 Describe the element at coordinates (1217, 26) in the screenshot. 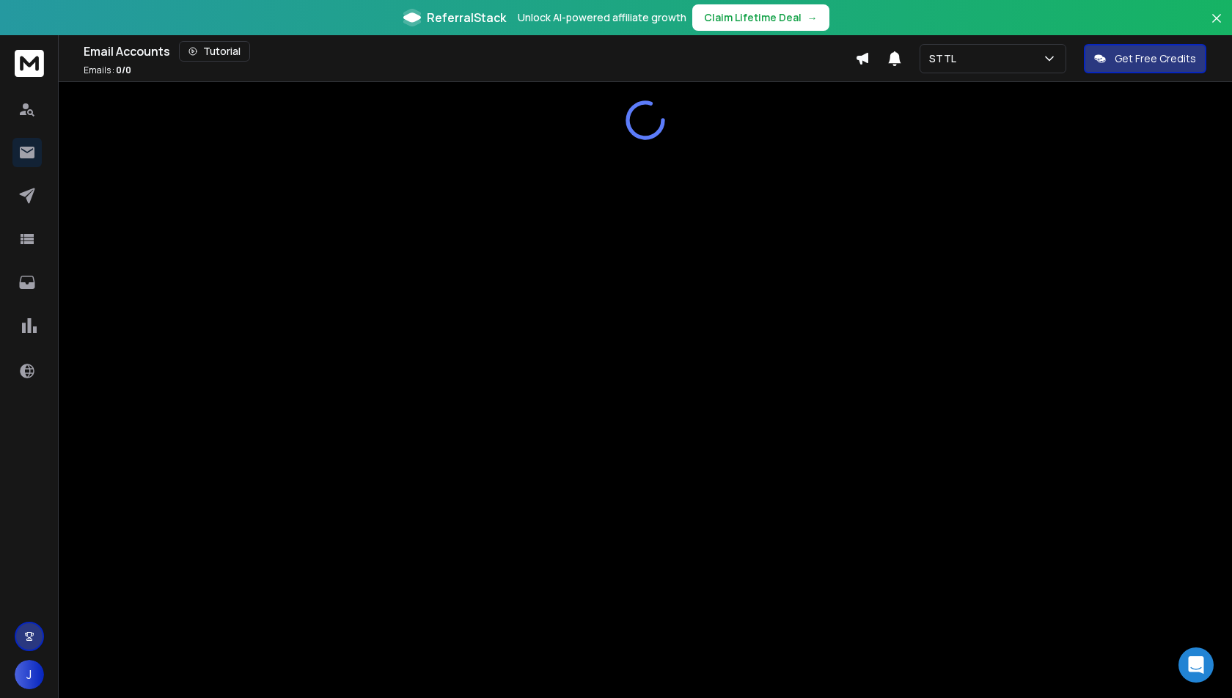

I see `button: Close banner` at that location.